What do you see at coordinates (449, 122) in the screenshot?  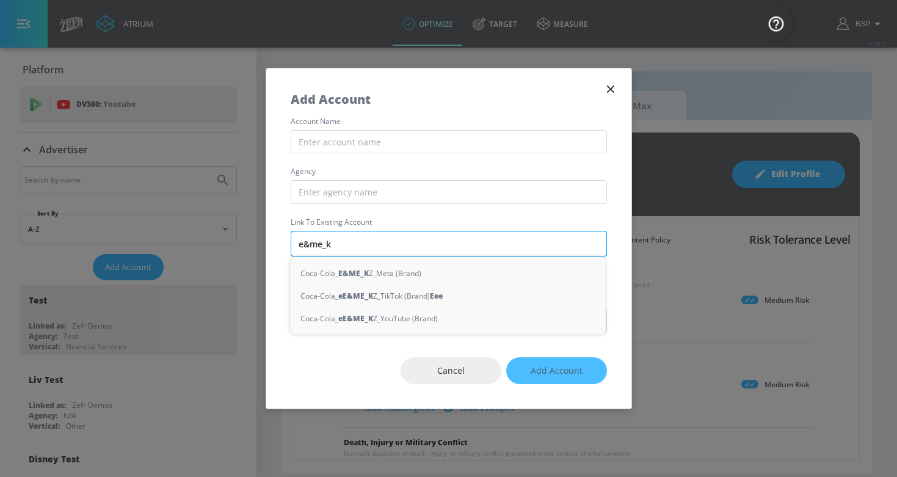 I see `label: account name` at bounding box center [449, 122].